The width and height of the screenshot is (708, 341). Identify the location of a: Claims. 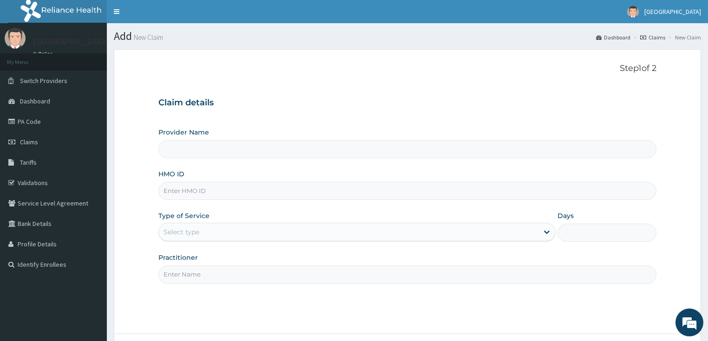
(652, 37).